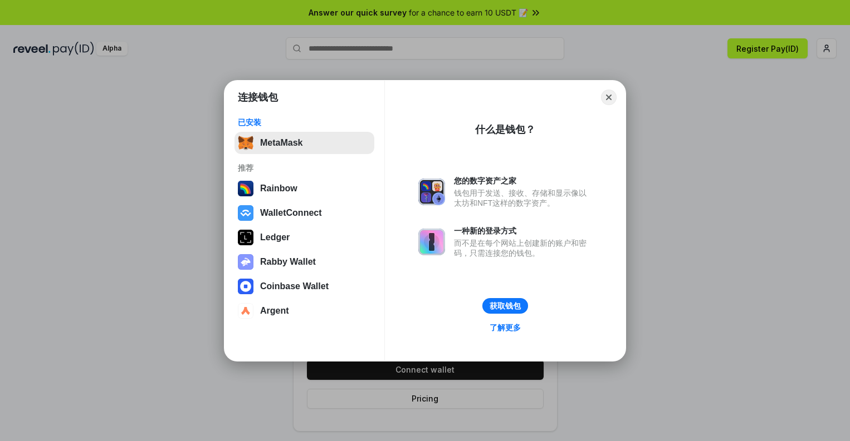  I want to click on div: 了解更多, so click(505, 328).